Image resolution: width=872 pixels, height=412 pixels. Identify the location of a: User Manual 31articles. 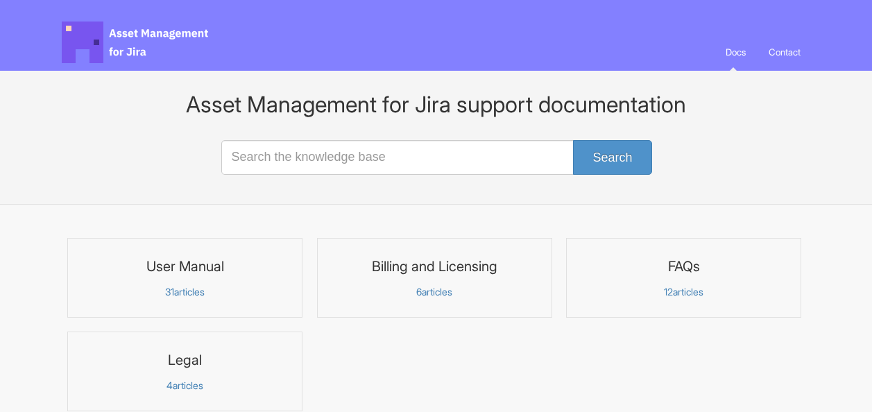
(184, 277).